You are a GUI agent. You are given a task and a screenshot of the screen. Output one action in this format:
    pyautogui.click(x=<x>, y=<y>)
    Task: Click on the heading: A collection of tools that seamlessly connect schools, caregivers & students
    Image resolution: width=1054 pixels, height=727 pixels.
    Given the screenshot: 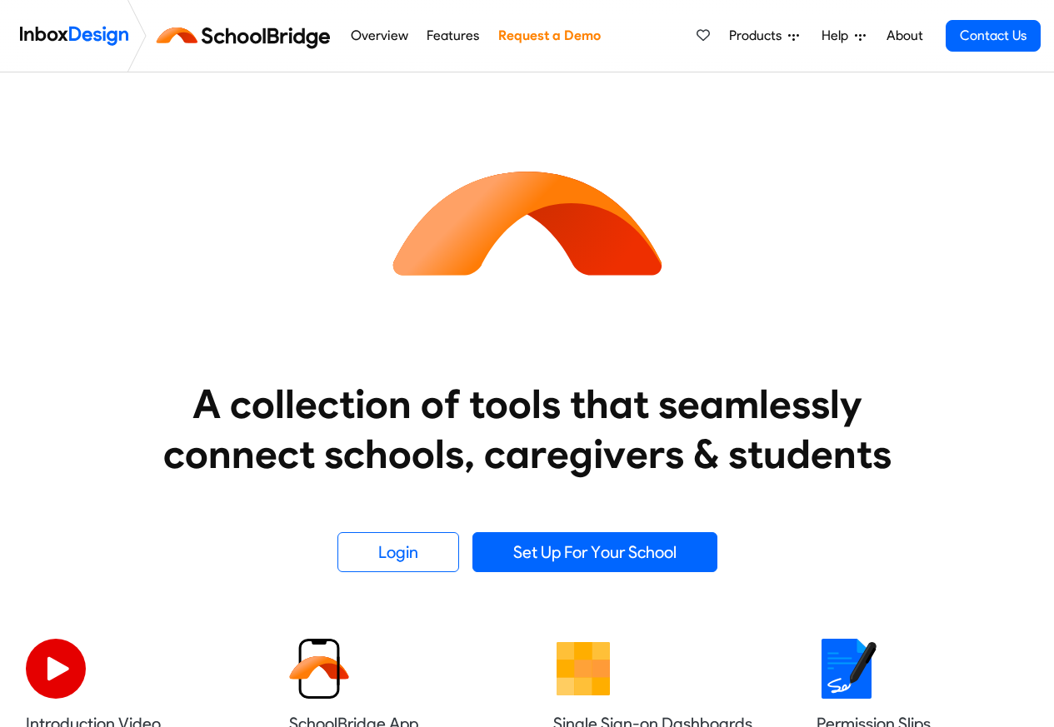 What is the action you would take?
    pyautogui.click(x=527, y=429)
    